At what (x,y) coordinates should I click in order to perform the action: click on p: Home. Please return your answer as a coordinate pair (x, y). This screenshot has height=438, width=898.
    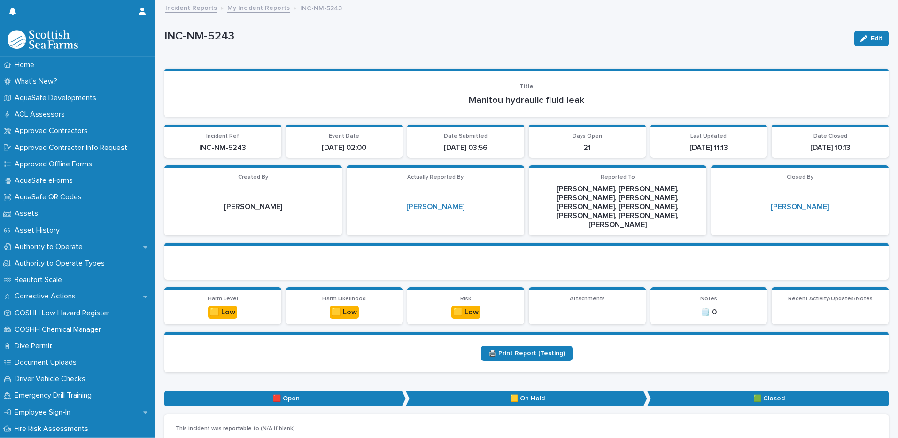
    Looking at the image, I should click on (26, 65).